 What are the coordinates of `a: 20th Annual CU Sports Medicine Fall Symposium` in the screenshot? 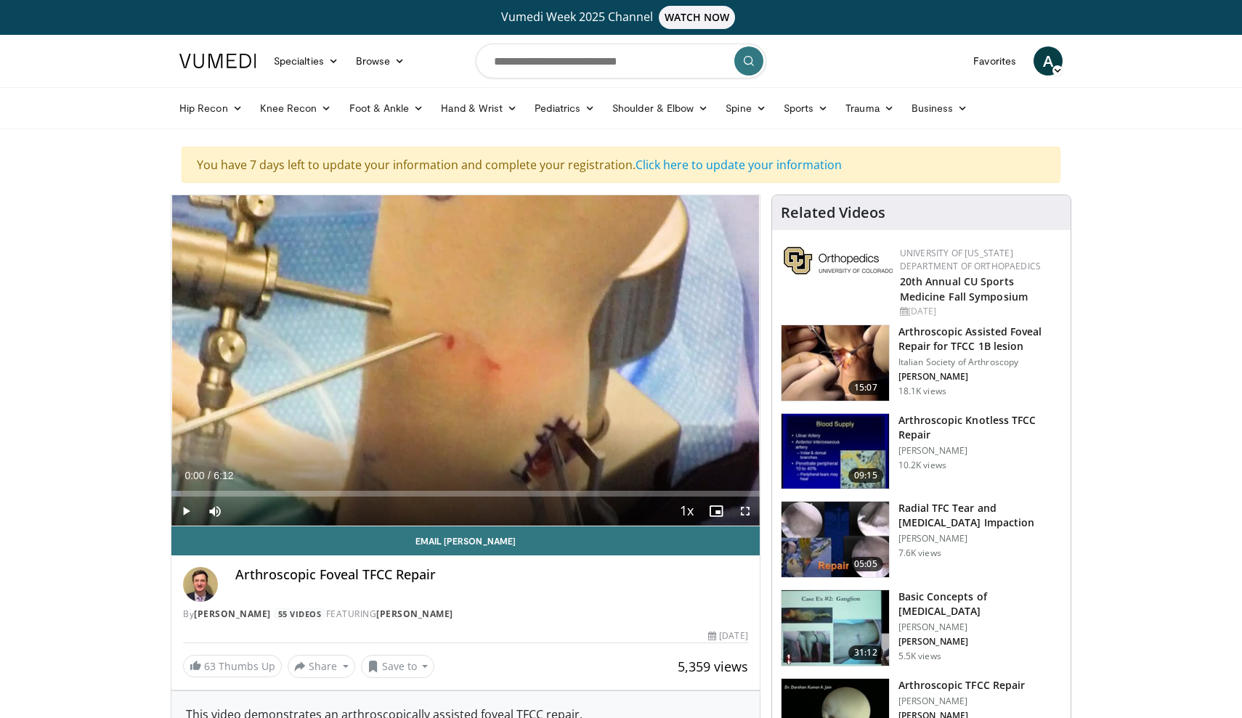 It's located at (964, 289).